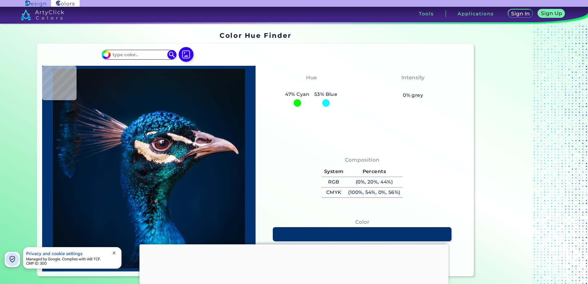 This screenshot has height=284, width=588. Describe the element at coordinates (186, 54) in the screenshot. I see `img: icon picture` at that location.